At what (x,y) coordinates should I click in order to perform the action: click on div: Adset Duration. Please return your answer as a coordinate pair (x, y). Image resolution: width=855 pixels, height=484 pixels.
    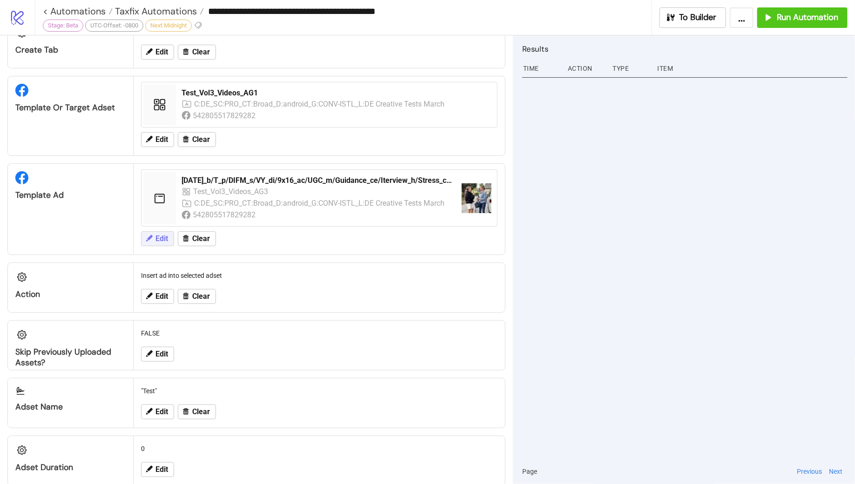
    Looking at the image, I should click on (70, 467).